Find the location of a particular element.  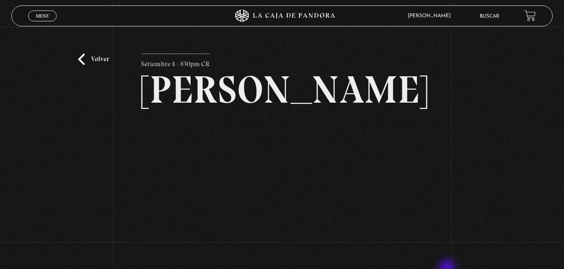

span: Cerrar is located at coordinates (42, 23).